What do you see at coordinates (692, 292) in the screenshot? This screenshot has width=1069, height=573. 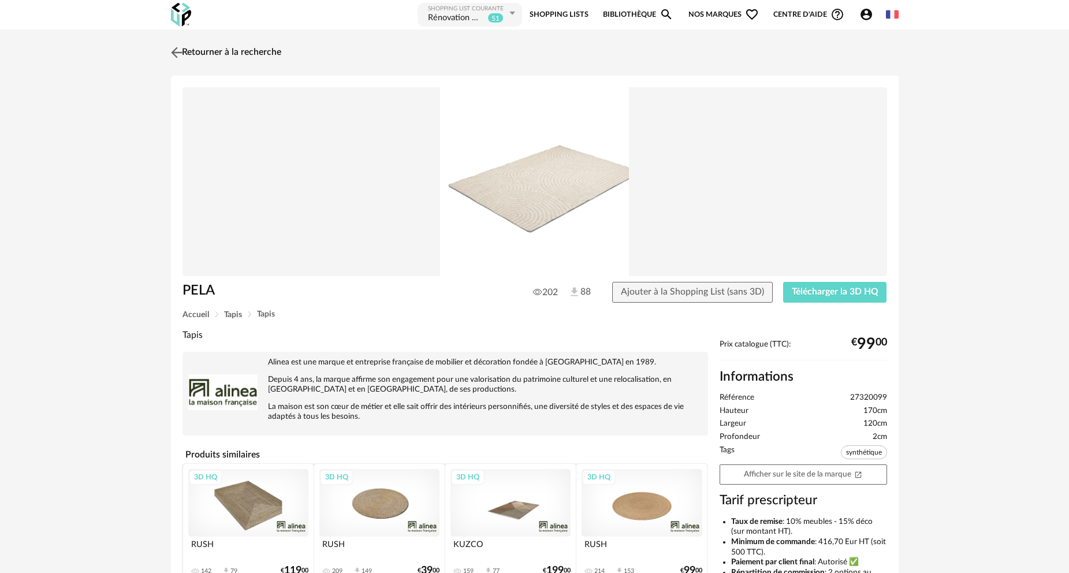 I see `button: Ajouter à la Shopping List (sans 3D)` at bounding box center [692, 292].